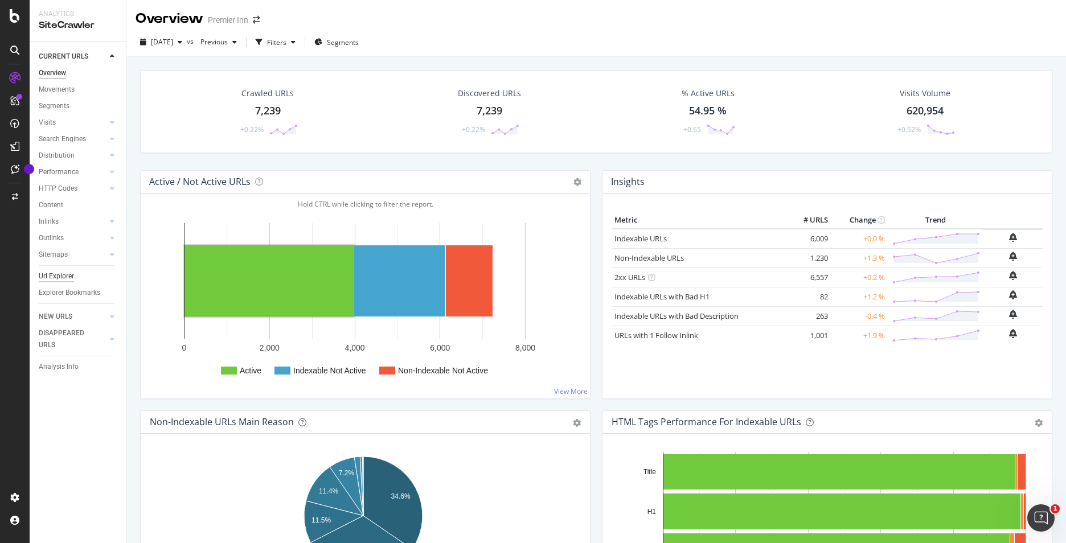  What do you see at coordinates (252, 129) in the screenshot?
I see `div: +0.22%` at bounding box center [252, 129].